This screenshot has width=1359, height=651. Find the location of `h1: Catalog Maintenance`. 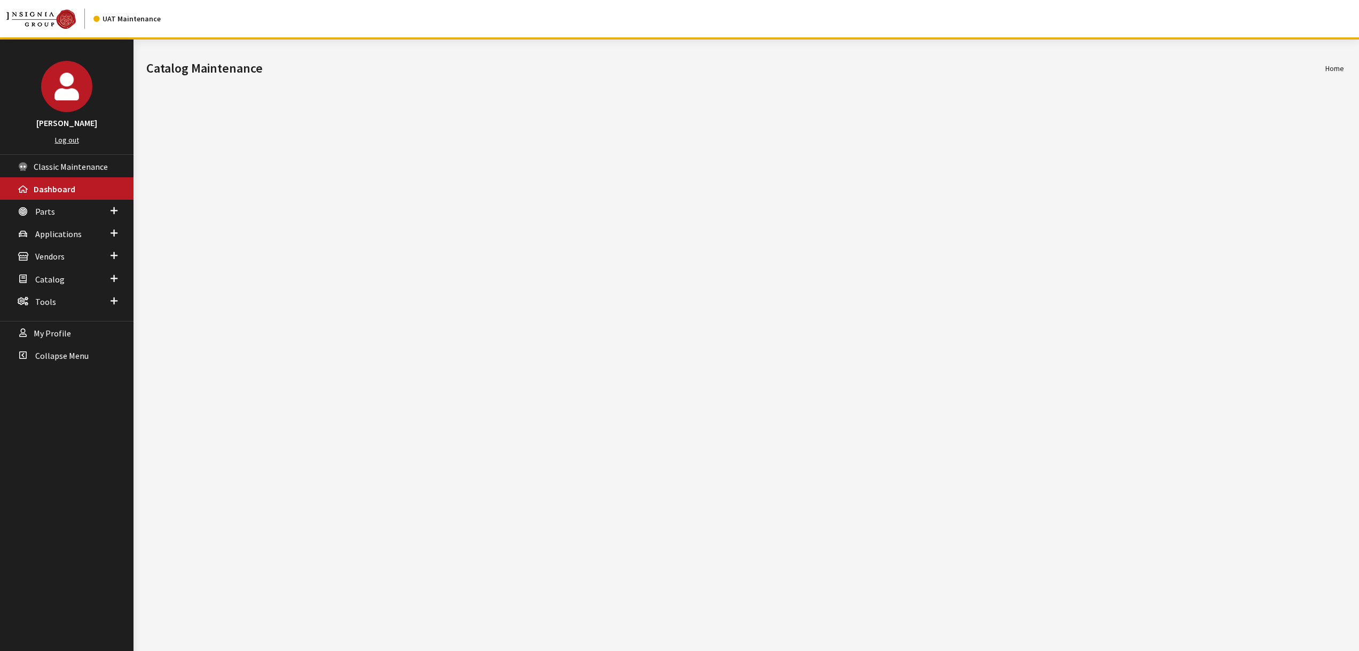

h1: Catalog Maintenance is located at coordinates (736, 68).